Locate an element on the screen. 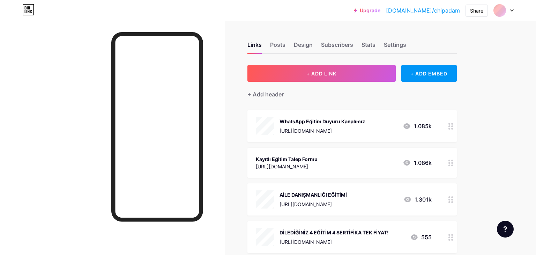 The height and width of the screenshot is (255, 536). div: Design is located at coordinates (303, 47).